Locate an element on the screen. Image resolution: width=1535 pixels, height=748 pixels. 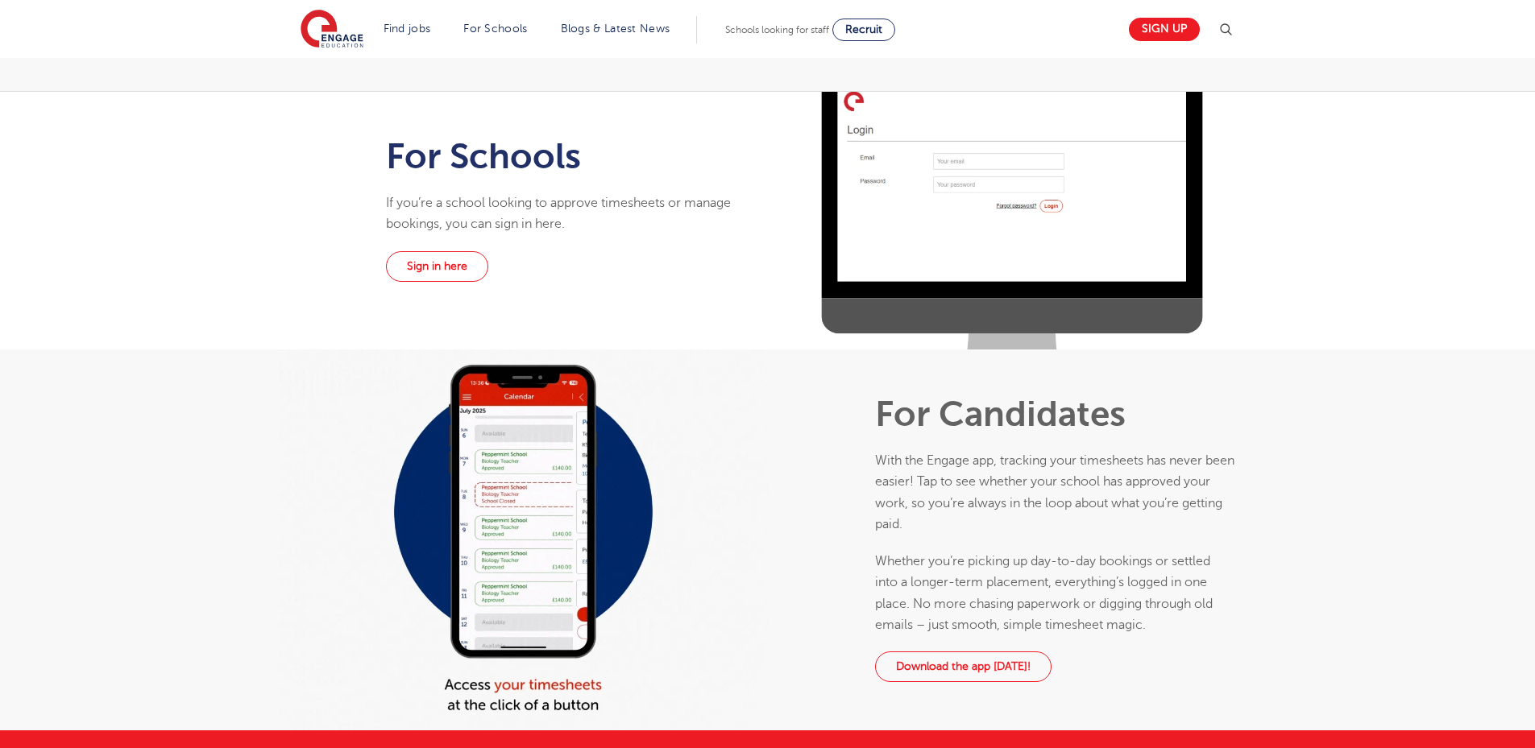
a: Recruit is located at coordinates (864, 30).